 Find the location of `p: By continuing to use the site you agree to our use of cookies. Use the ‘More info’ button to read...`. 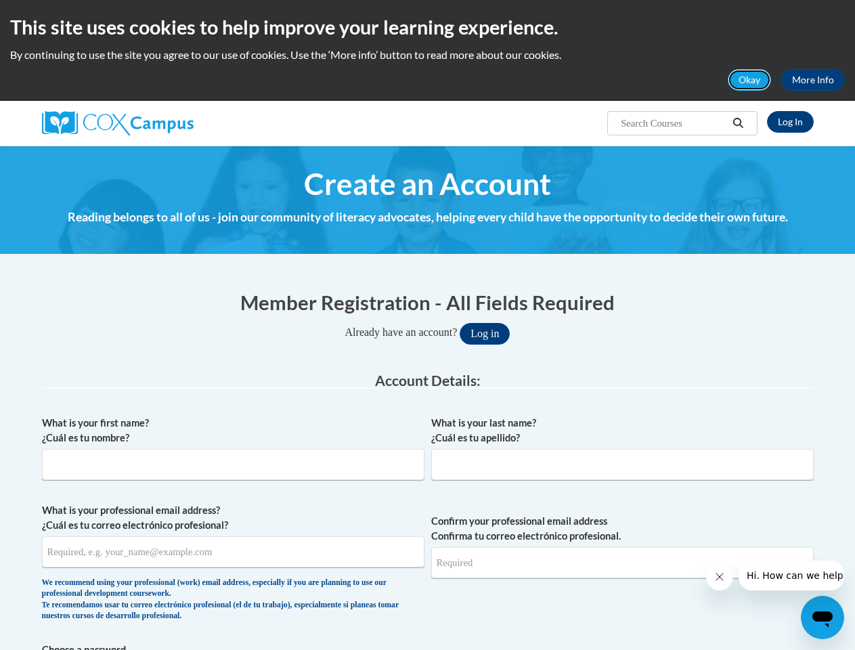

p: By continuing to use the site you agree to our use of cookies. Use the ‘More info’ button to read... is located at coordinates (427, 55).